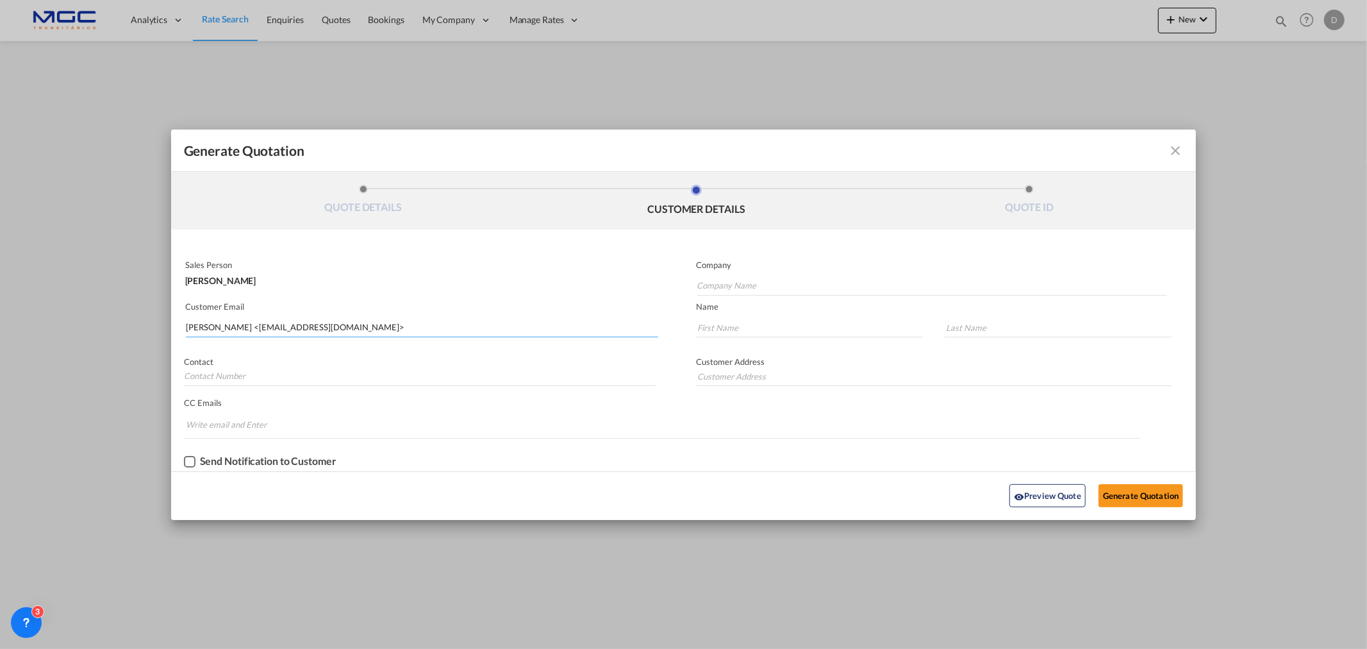 This screenshot has height=649, width=1367. What do you see at coordinates (932, 265) in the screenshot?
I see `p: Company` at bounding box center [932, 265].